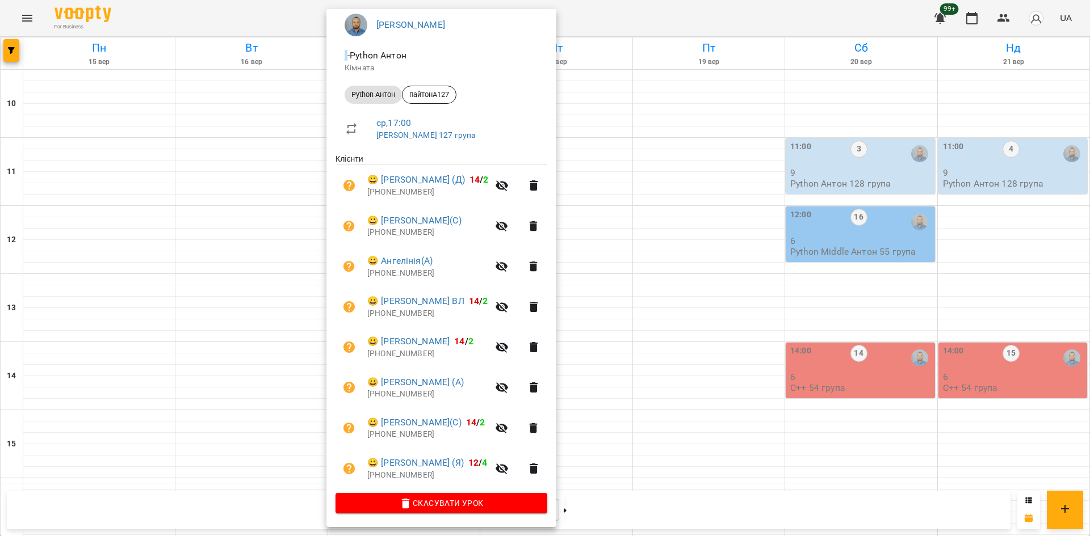  I want to click on span: 4, so click(484, 463).